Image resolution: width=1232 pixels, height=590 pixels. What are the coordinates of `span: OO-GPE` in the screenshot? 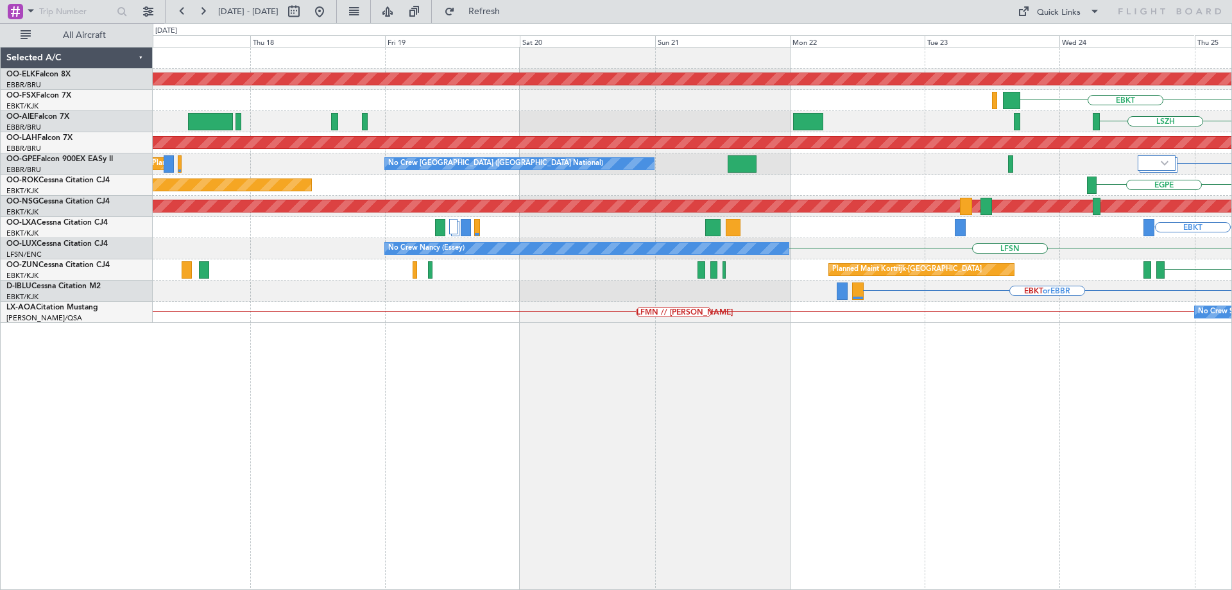 It's located at (21, 159).